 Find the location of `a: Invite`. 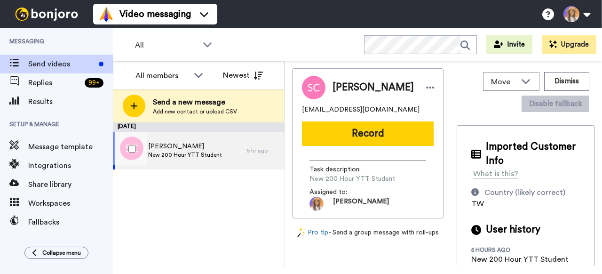

a: Invite is located at coordinates (509, 45).